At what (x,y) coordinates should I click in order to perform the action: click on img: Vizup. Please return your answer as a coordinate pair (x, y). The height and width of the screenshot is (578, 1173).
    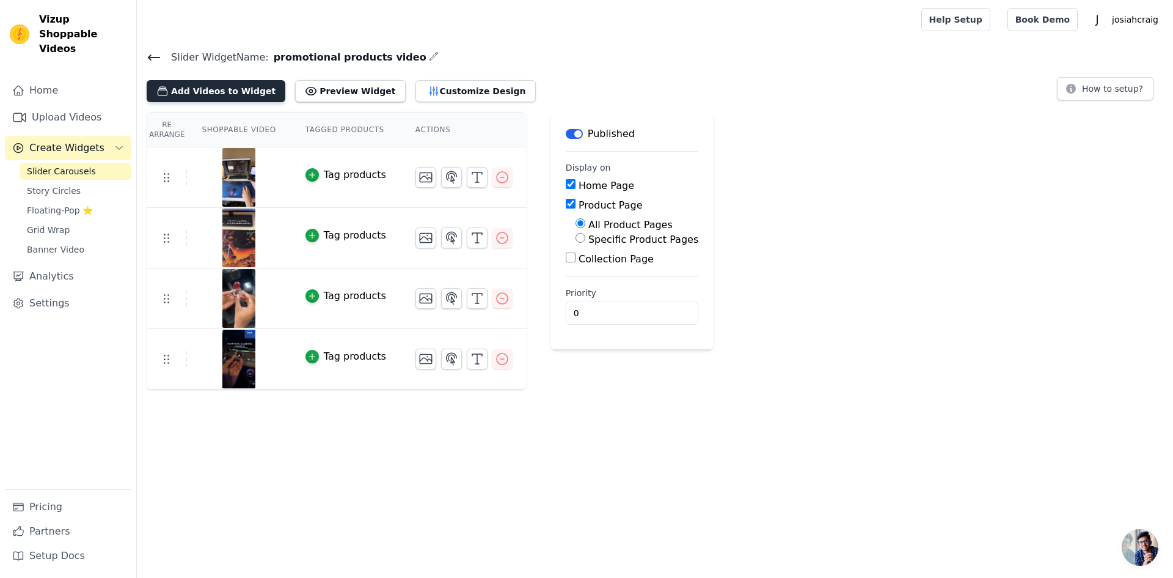
    Looking at the image, I should click on (20, 34).